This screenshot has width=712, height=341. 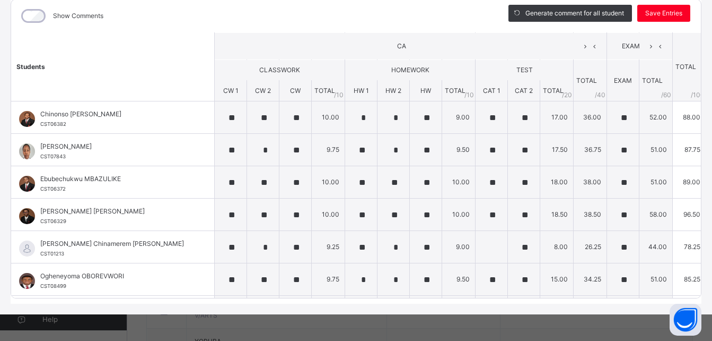 What do you see at coordinates (27, 248) in the screenshot?
I see `img: default.svg` at bounding box center [27, 248].